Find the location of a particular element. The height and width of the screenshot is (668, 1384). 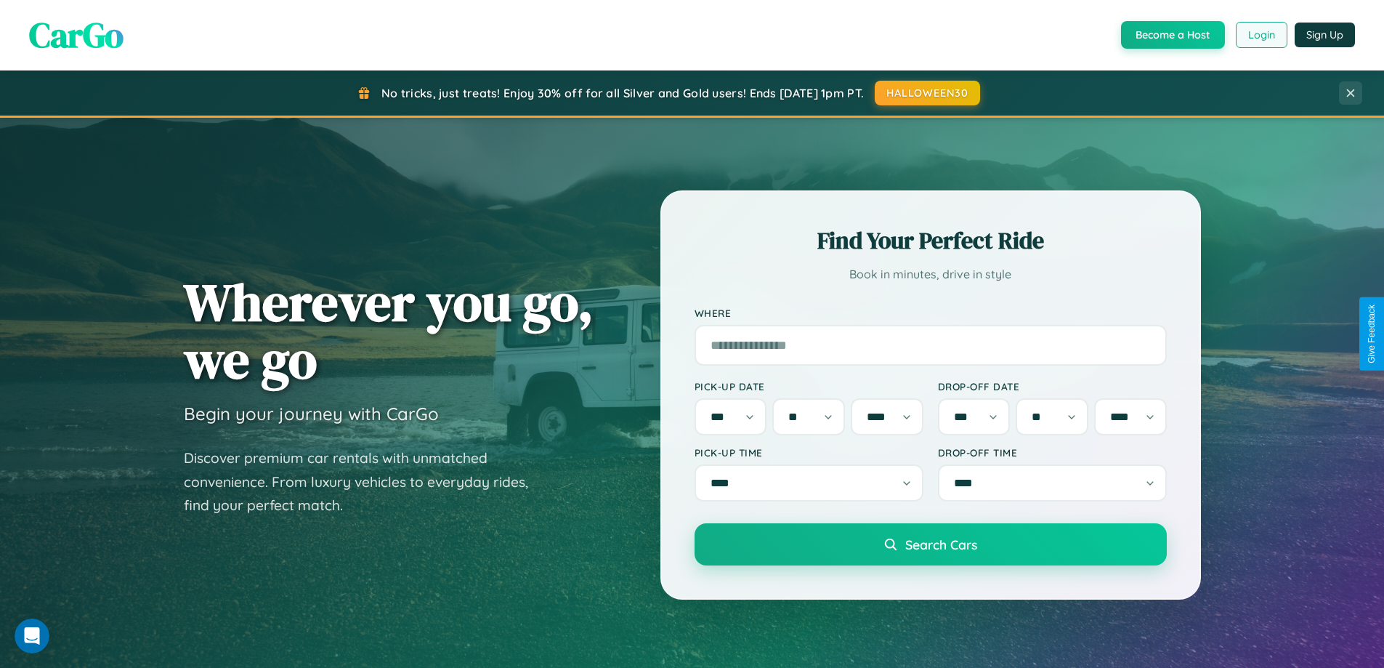

label: Drop-off Date is located at coordinates (1052, 386).